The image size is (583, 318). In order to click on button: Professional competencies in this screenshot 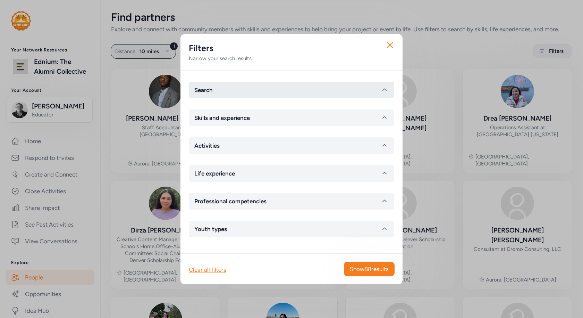, I will do `click(292, 201)`.